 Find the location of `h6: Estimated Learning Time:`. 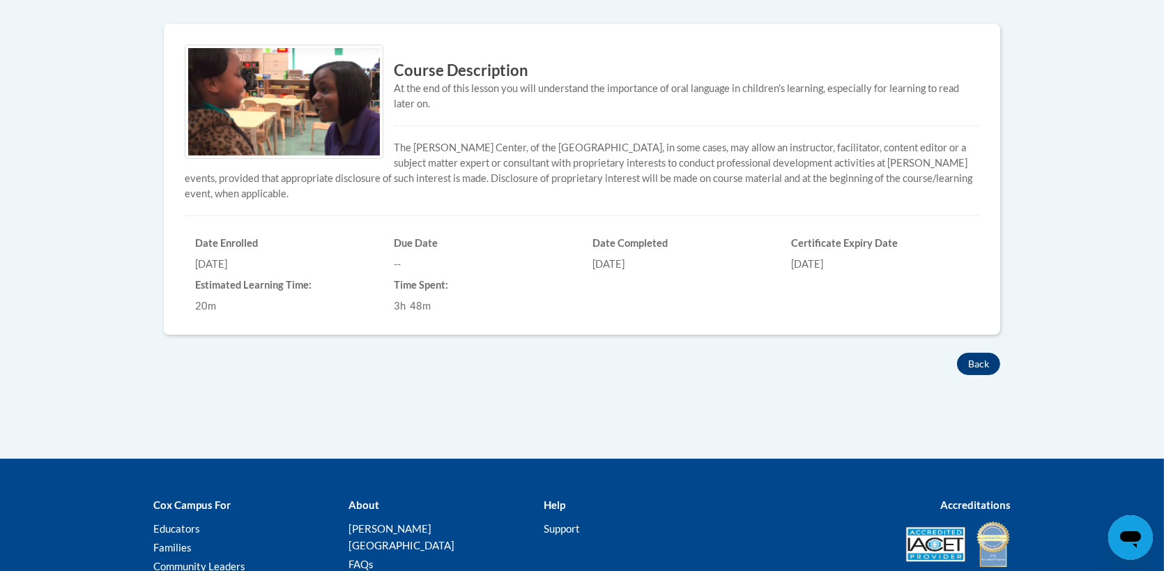

h6: Estimated Learning Time: is located at coordinates (284, 285).